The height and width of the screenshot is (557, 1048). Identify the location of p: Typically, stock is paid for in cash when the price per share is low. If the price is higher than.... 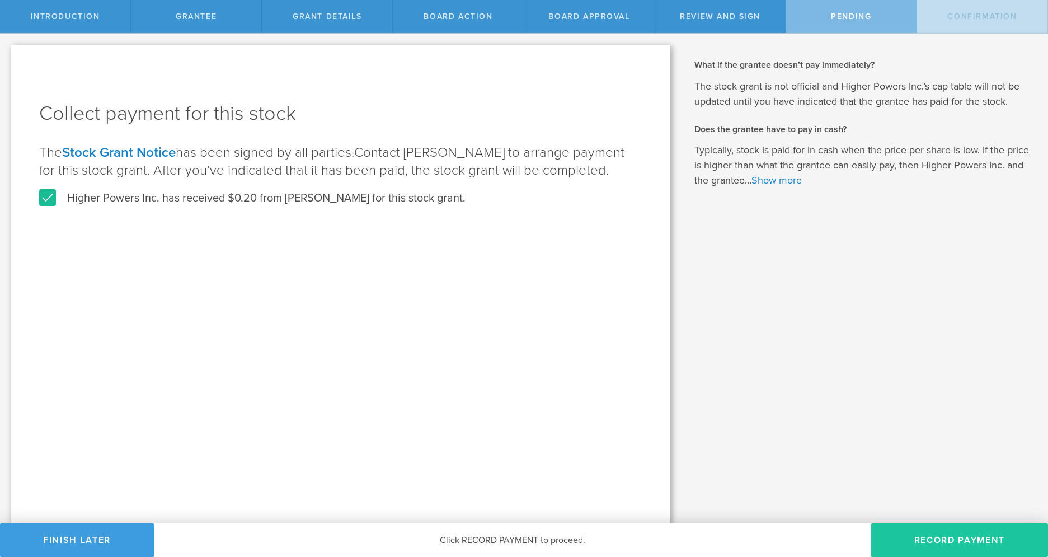
(863, 165).